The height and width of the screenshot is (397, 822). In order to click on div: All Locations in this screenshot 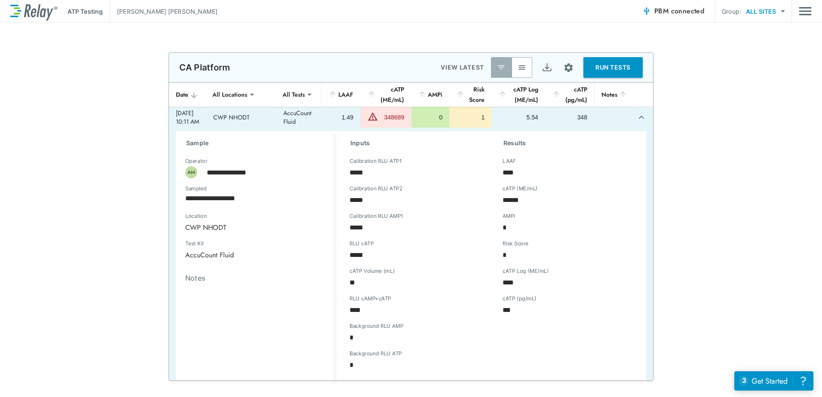, I will do `click(230, 95)`.